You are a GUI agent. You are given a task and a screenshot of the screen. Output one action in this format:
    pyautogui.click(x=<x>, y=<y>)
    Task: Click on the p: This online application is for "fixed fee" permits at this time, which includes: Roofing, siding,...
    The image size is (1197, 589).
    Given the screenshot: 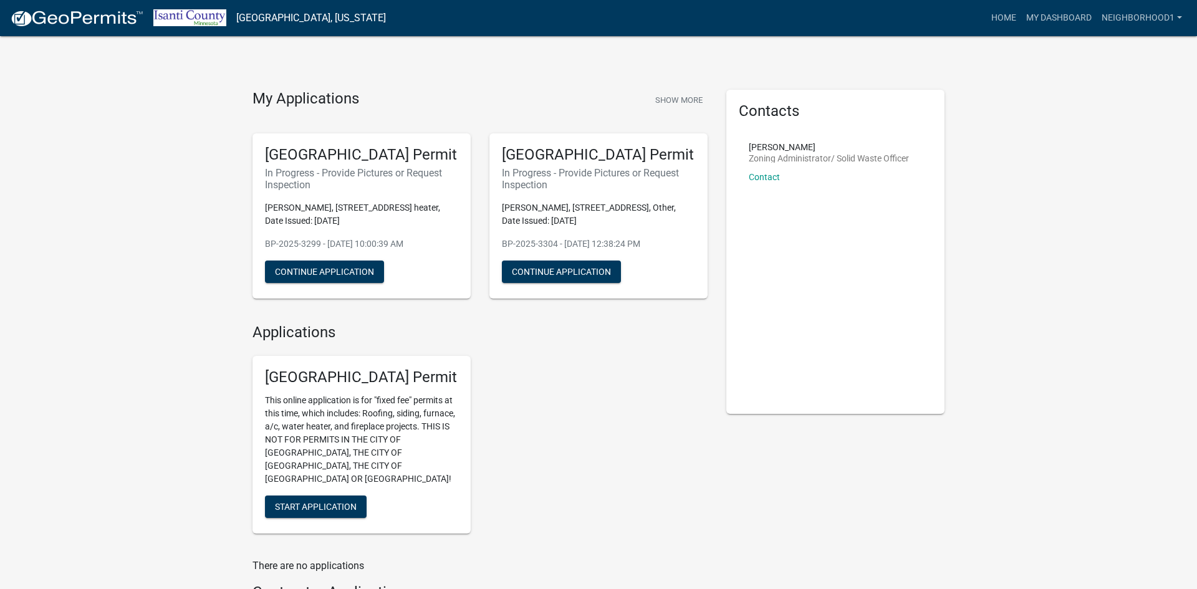 What is the action you would take?
    pyautogui.click(x=362, y=440)
    